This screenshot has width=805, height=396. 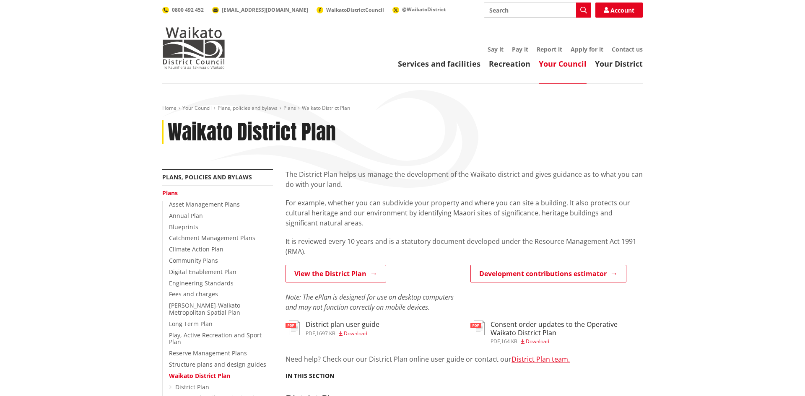 I want to click on a: Asset Management Plans, so click(x=204, y=204).